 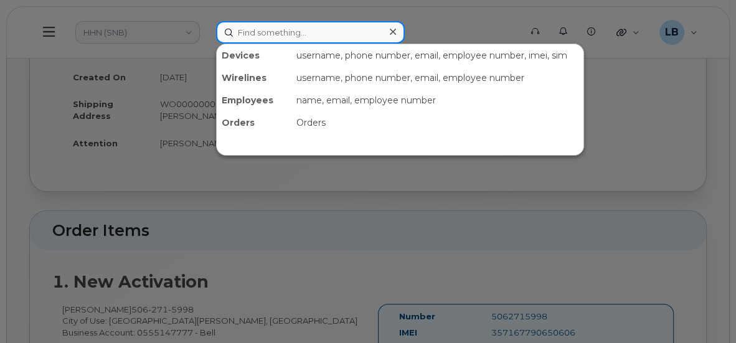 What do you see at coordinates (254, 78) in the screenshot?
I see `div: Wirelines` at bounding box center [254, 78].